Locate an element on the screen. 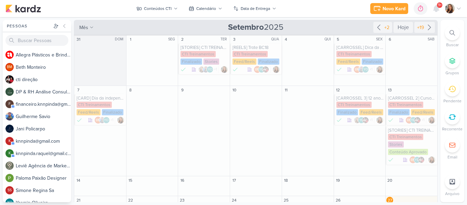 The width and height of the screenshot is (467, 205). div: financeiro.knnpinda@gmail.com is located at coordinates (10, 104).